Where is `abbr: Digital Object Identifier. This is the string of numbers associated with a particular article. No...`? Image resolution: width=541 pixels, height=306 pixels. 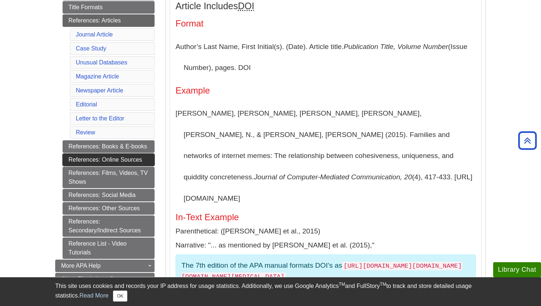
abbr: Digital Object Identifier. This is the string of numbers associated with a particular article. No... is located at coordinates (246, 6).